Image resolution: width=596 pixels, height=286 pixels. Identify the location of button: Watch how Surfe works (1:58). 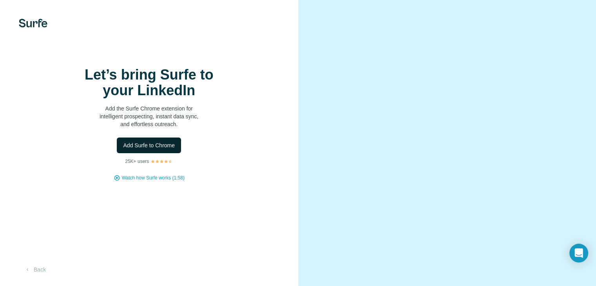
(153, 178).